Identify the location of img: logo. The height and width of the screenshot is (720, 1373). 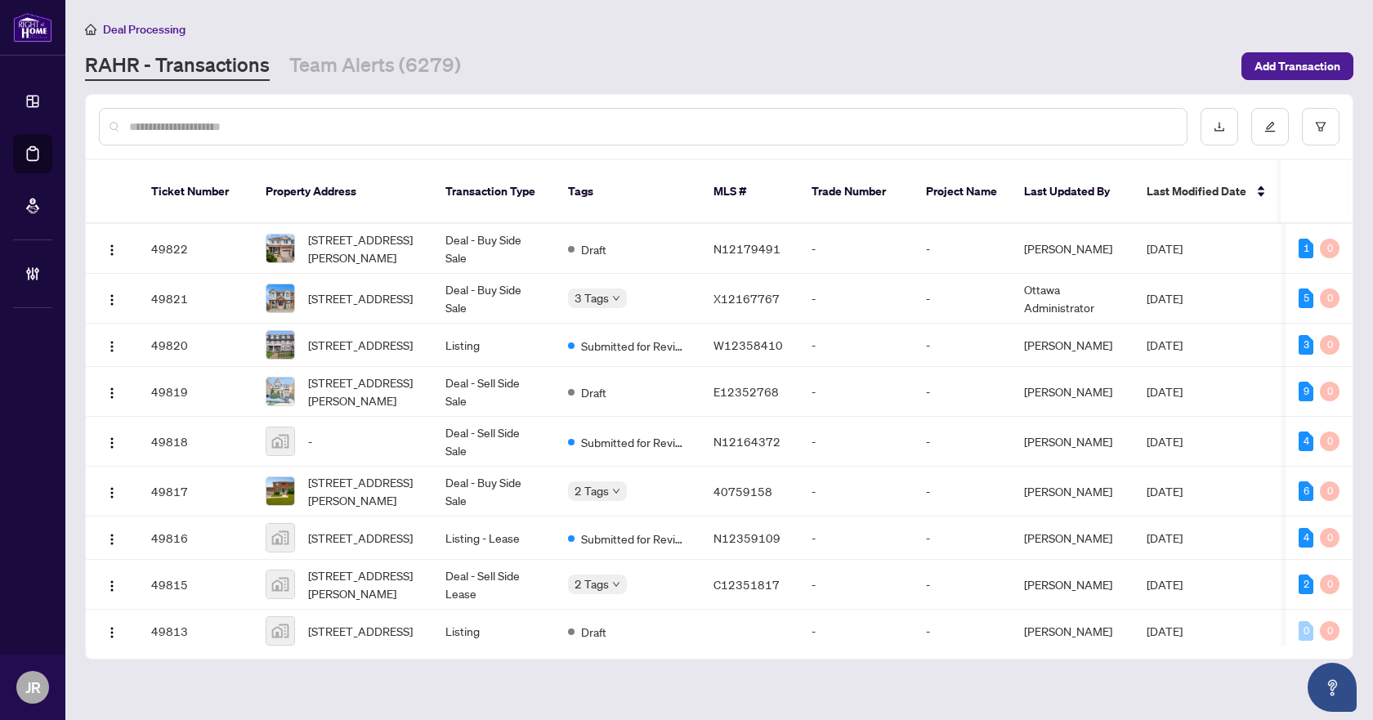
(33, 27).